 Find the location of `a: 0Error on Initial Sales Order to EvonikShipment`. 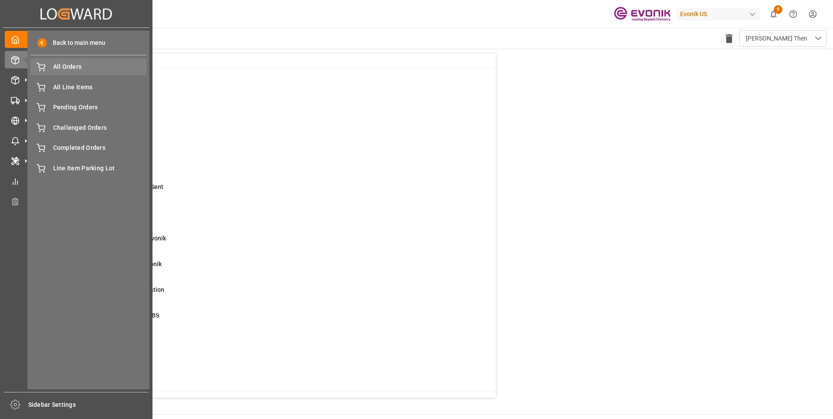

a: 0Error on Initial Sales Order to EvonikShipment is located at coordinates (265, 243).